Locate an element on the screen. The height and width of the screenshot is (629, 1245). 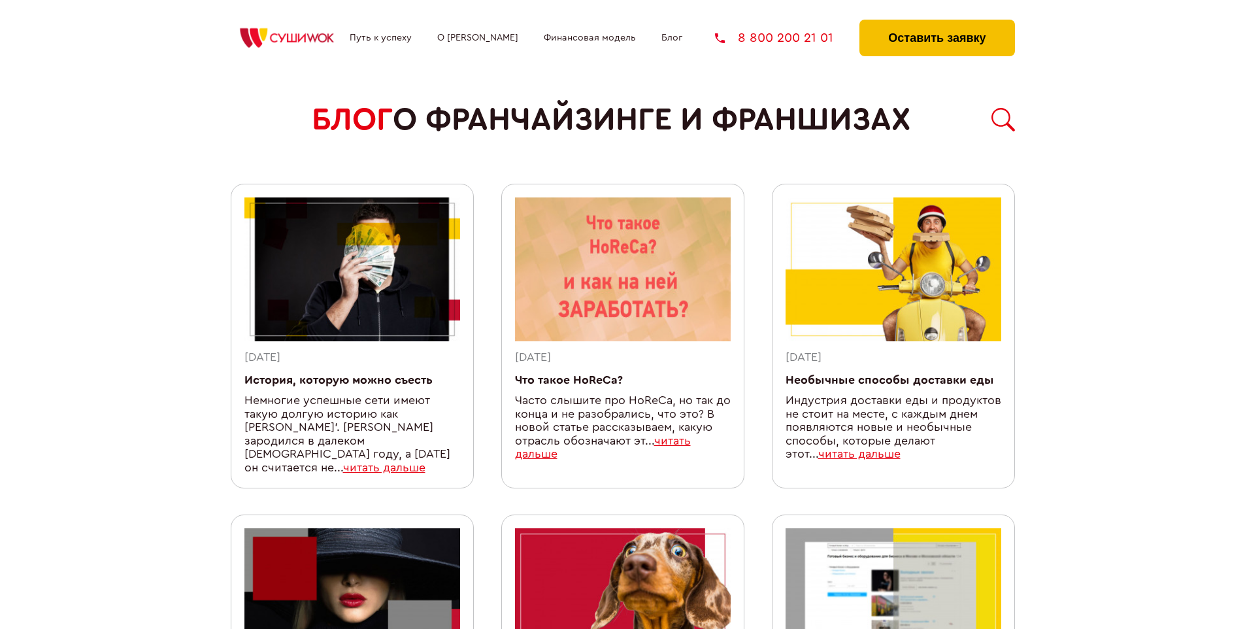
span: БЛОГ is located at coordinates (352, 120).